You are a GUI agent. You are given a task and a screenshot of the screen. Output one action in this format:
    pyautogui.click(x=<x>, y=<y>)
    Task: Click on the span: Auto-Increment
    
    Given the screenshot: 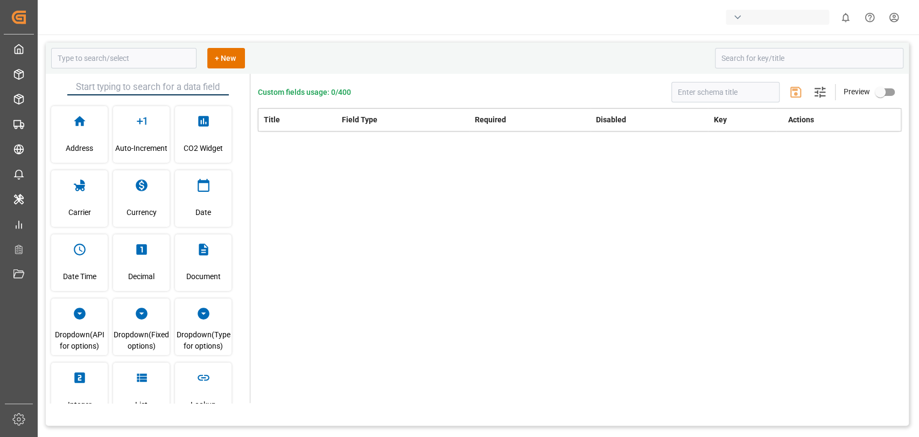 What is the action you would take?
    pyautogui.click(x=141, y=148)
    